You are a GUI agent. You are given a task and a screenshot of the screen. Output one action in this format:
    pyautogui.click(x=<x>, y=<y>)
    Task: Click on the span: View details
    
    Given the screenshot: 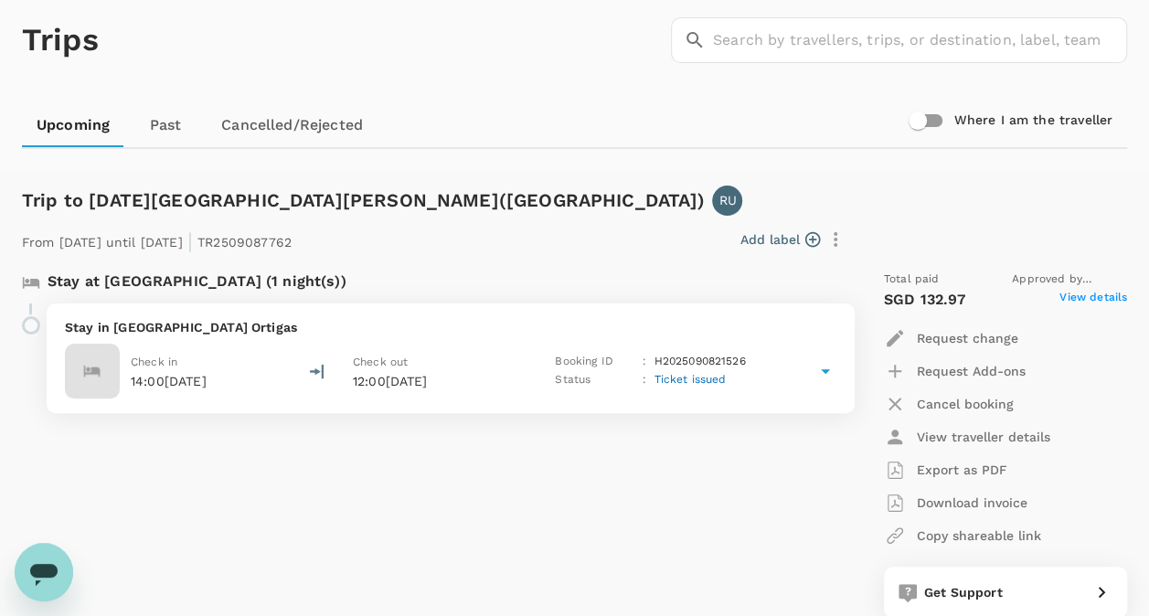 What is the action you would take?
    pyautogui.click(x=1093, y=300)
    